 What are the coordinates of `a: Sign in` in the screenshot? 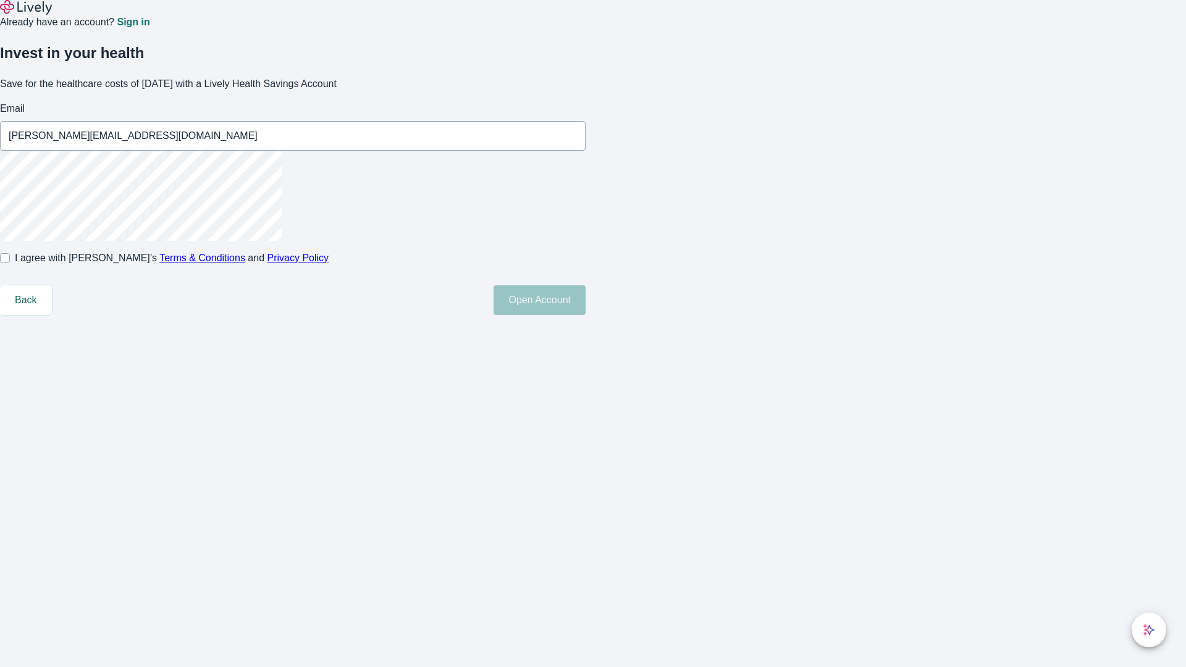 It's located at (133, 22).